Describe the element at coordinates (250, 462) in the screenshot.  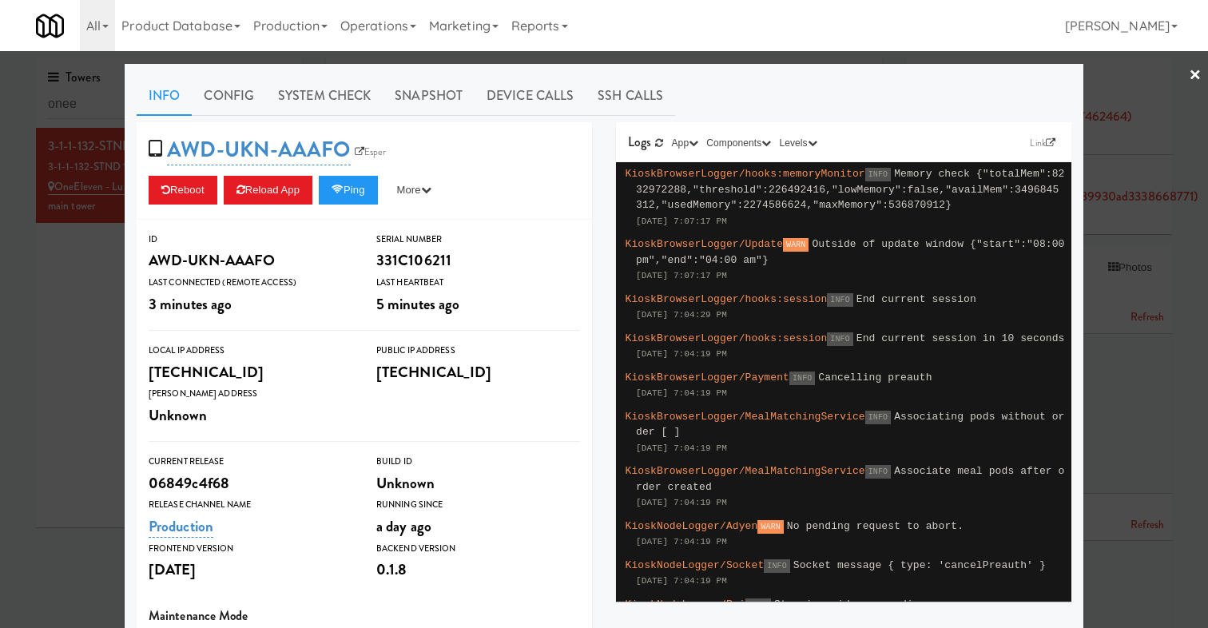
I see `div: Current Release` at that location.